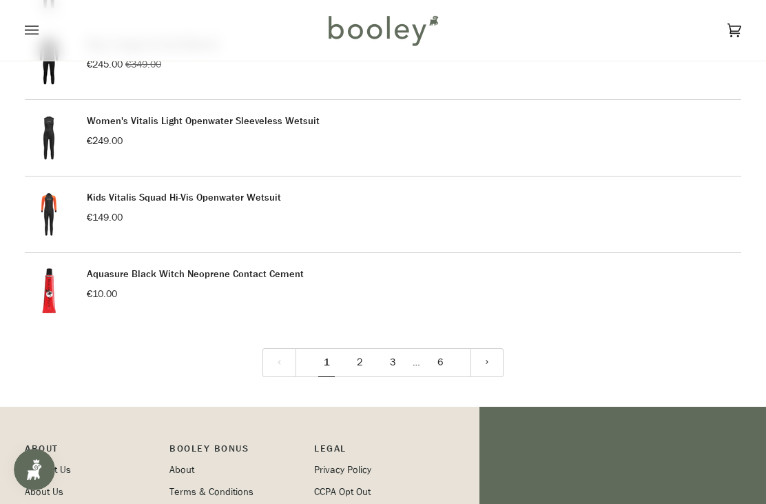 This screenshot has width=766, height=504. I want to click on a: About, so click(182, 469).